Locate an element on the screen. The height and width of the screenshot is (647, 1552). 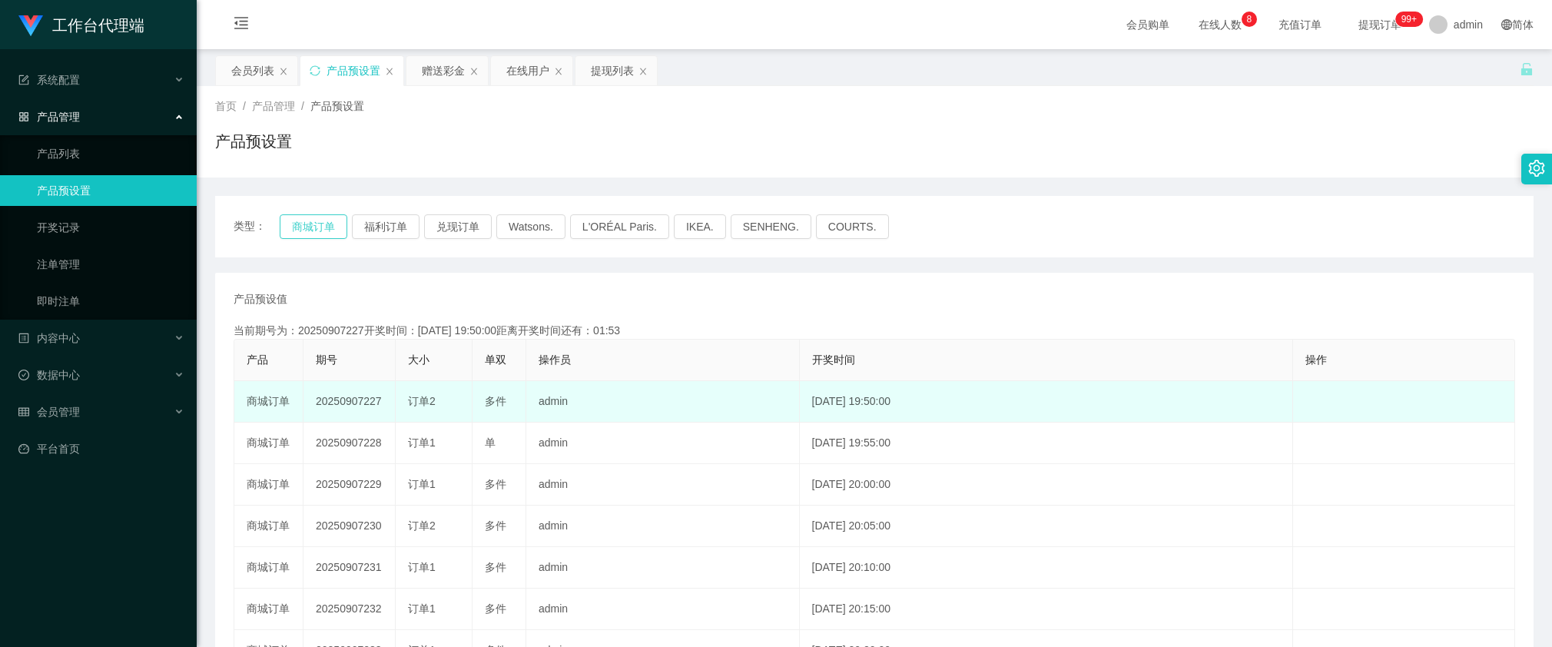
h1: 产品预设置 is located at coordinates (254, 141).